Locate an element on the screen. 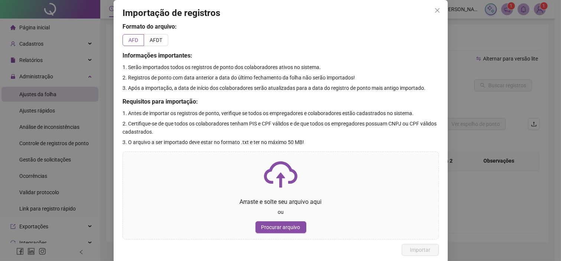  span: ou is located at coordinates (281, 212).